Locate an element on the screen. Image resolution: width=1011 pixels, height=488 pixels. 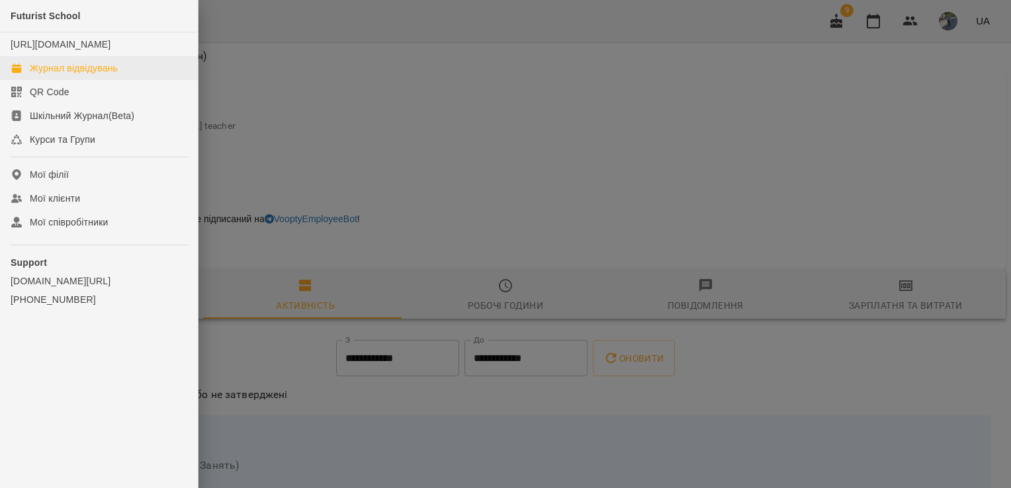
div: Мої співробітники is located at coordinates (69, 222).